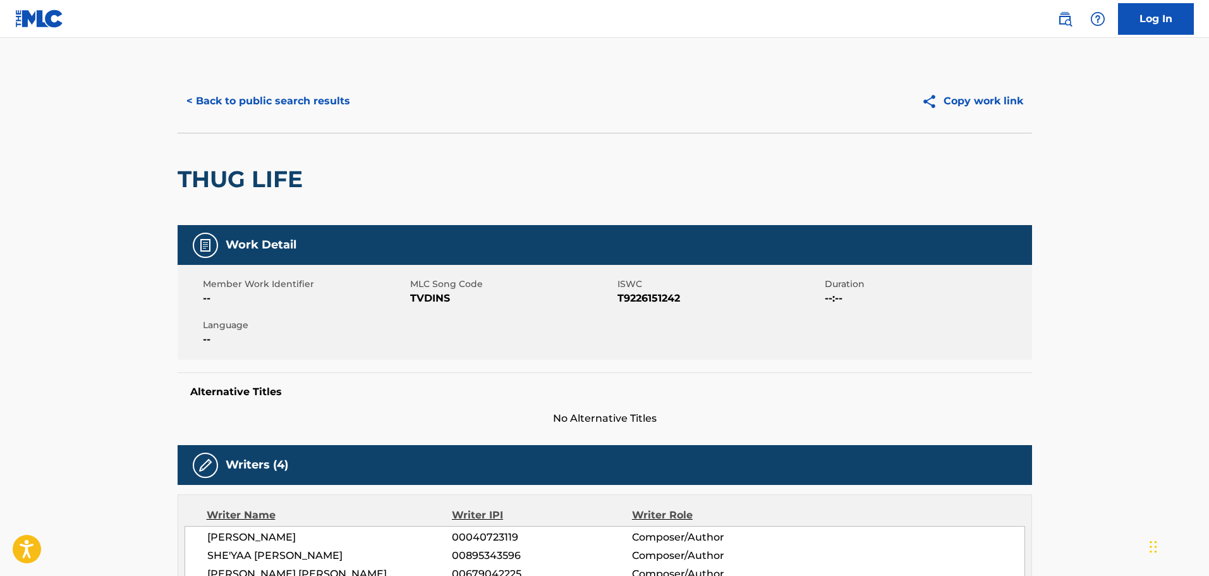 Image resolution: width=1209 pixels, height=576 pixels. What do you see at coordinates (714, 515) in the screenshot?
I see `div: Writer Role` at bounding box center [714, 515].